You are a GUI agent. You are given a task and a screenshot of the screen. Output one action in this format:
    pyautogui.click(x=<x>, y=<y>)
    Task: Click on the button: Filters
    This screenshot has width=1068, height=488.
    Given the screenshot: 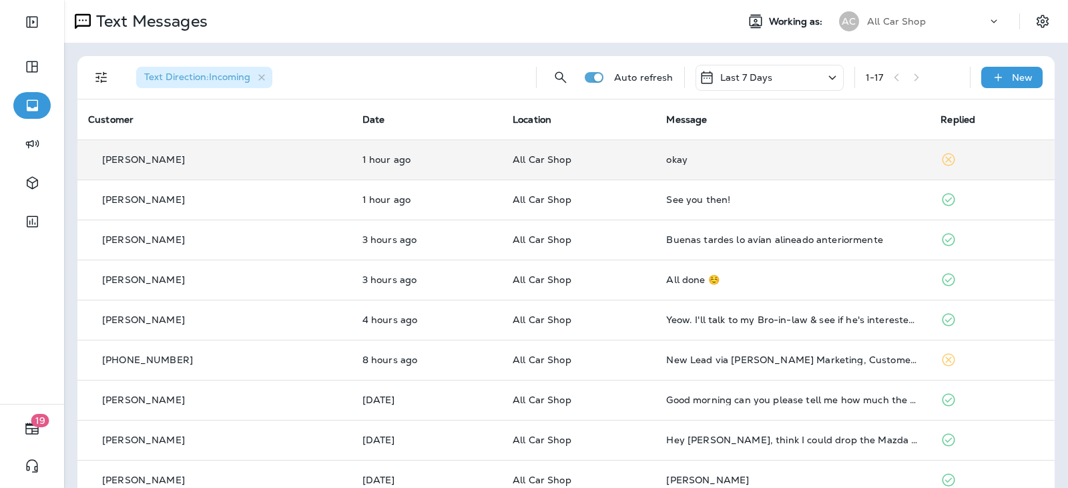 What is the action you would take?
    pyautogui.click(x=101, y=77)
    